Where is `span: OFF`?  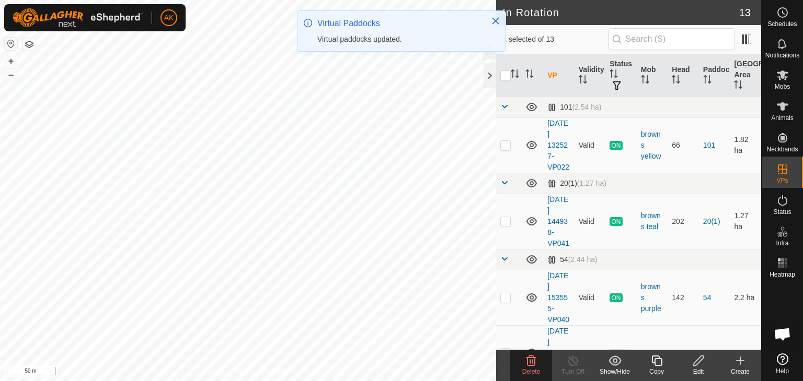
span: OFF is located at coordinates (617, 353).